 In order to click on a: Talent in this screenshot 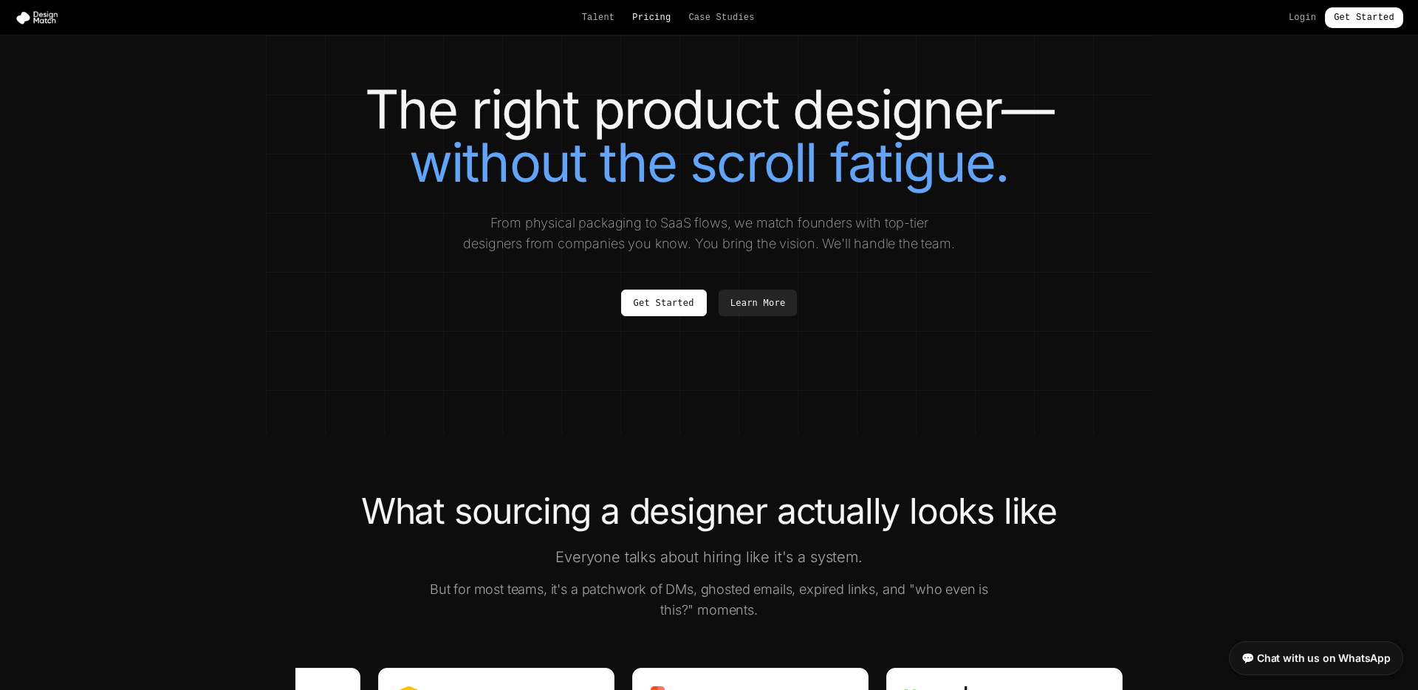, I will do `click(598, 18)`.